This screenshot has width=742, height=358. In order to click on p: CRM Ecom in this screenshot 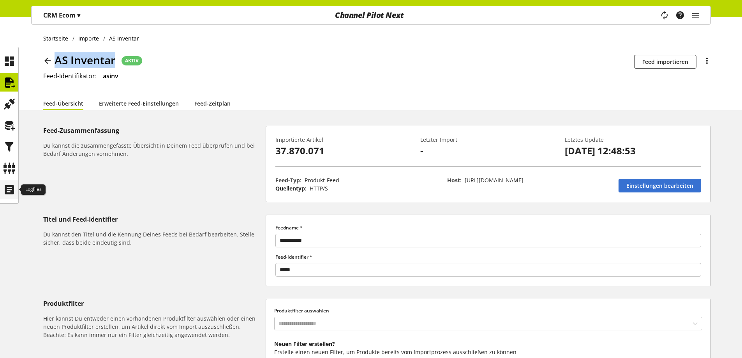, I will do `click(62, 15)`.